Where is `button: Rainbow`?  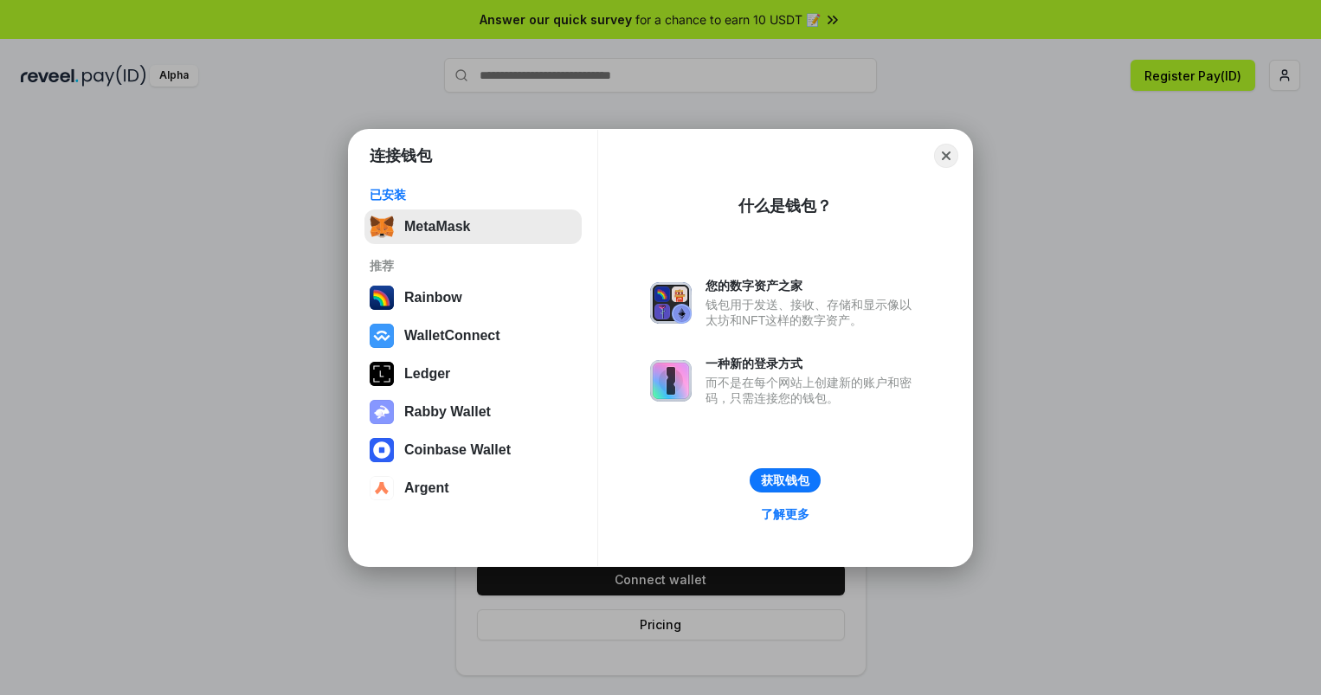
button: Rainbow is located at coordinates (473, 298).